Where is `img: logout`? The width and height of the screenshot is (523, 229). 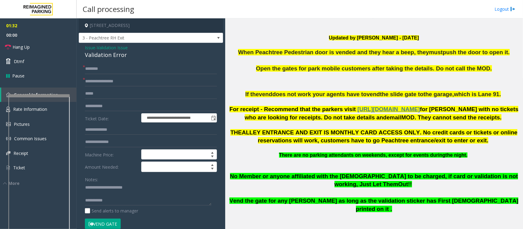 img: logout is located at coordinates (512, 9).